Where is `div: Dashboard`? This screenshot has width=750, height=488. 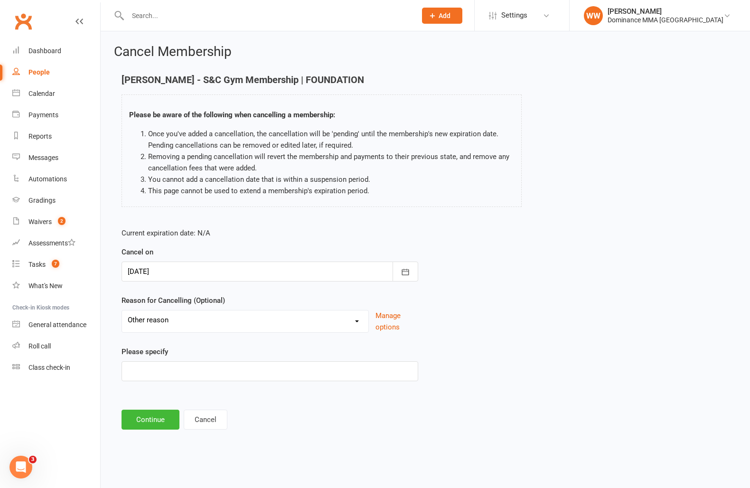
div: Dashboard is located at coordinates (45, 51).